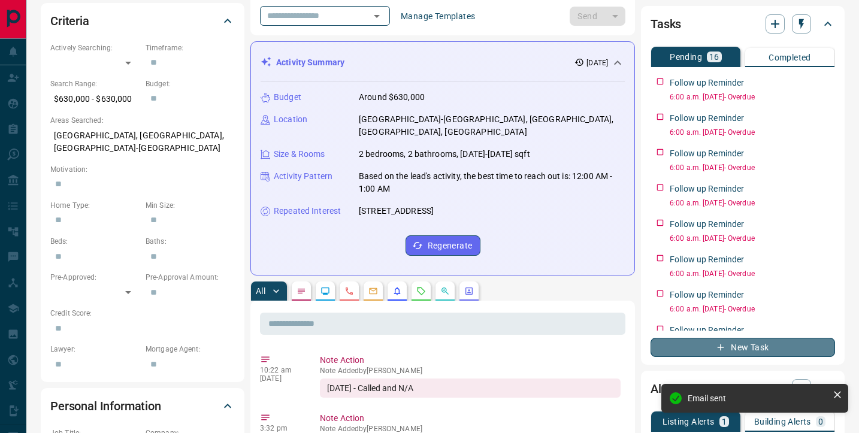 The height and width of the screenshot is (433, 859). I want to click on svg: Requests, so click(421, 291).